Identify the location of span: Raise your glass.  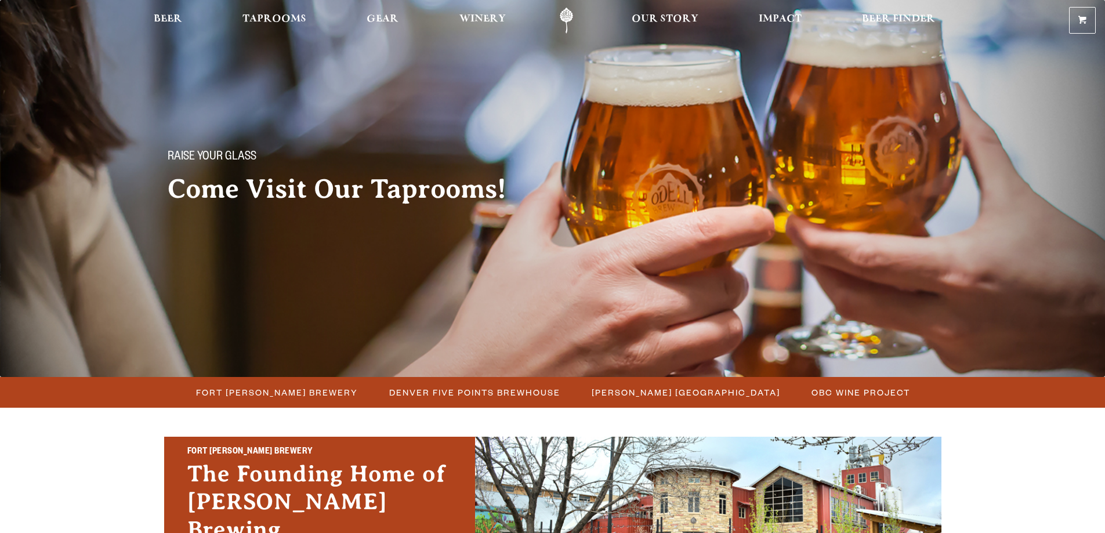
(212, 158).